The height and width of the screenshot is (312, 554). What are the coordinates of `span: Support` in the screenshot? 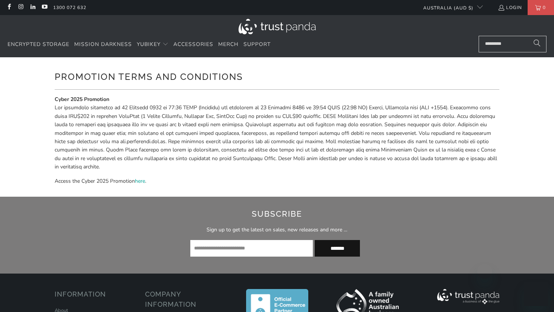 It's located at (257, 44).